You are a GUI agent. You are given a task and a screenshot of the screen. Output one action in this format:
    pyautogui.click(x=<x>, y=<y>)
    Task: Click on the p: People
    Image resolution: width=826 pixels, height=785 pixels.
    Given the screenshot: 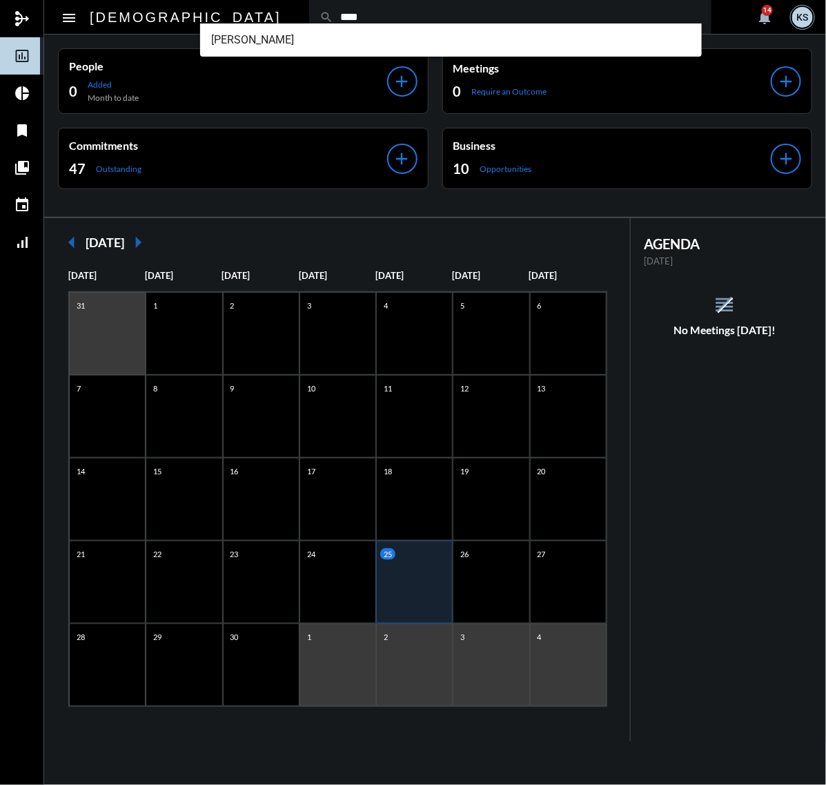 What is the action you would take?
    pyautogui.click(x=228, y=66)
    